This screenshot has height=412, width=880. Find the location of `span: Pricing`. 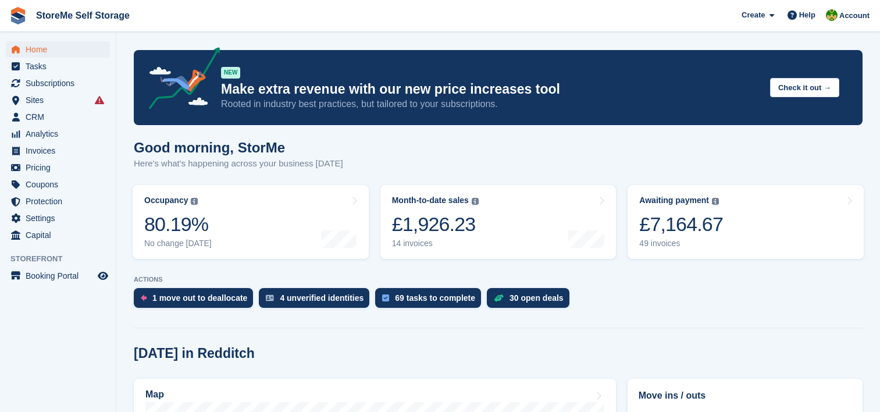

span: Pricing is located at coordinates (60, 167).